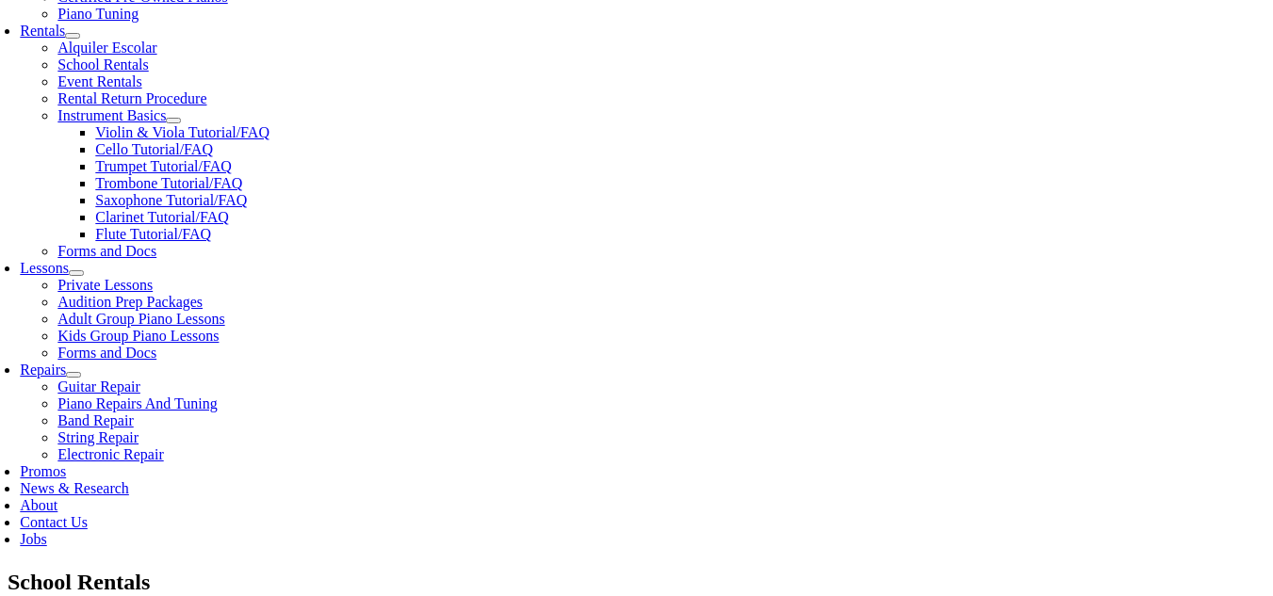  What do you see at coordinates (74, 488) in the screenshot?
I see `span: News & Research` at bounding box center [74, 488].